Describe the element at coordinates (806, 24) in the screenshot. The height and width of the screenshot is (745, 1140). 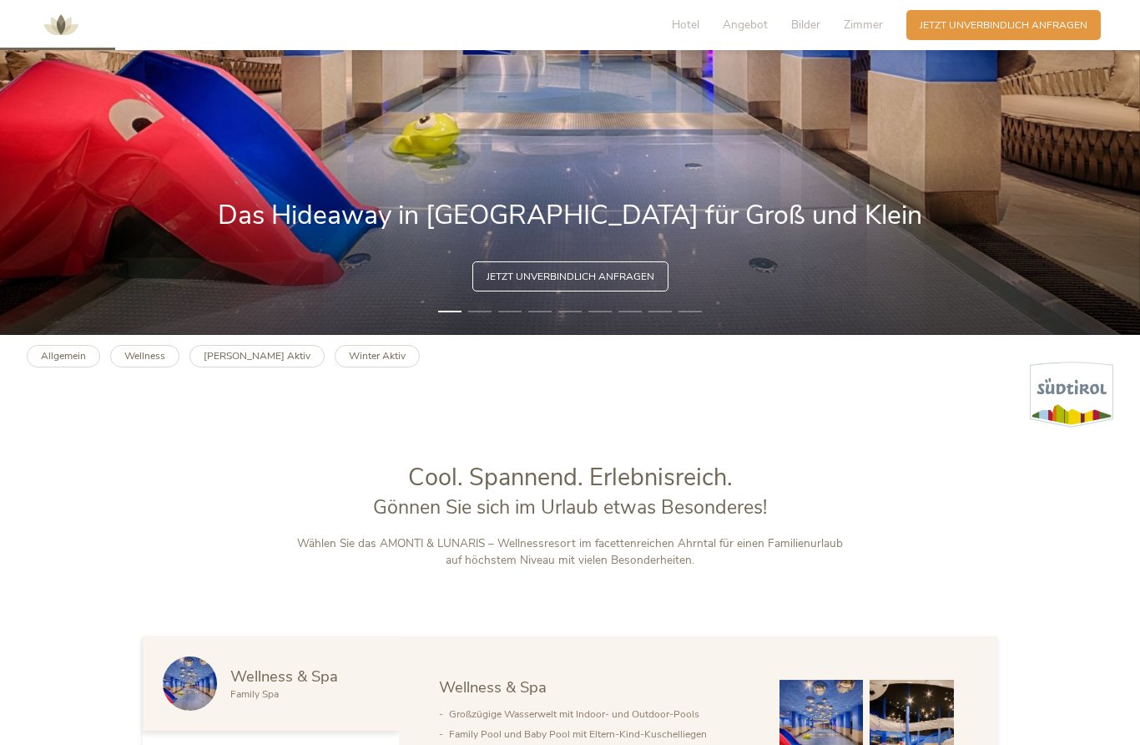
I see `span: Bilder` at that location.